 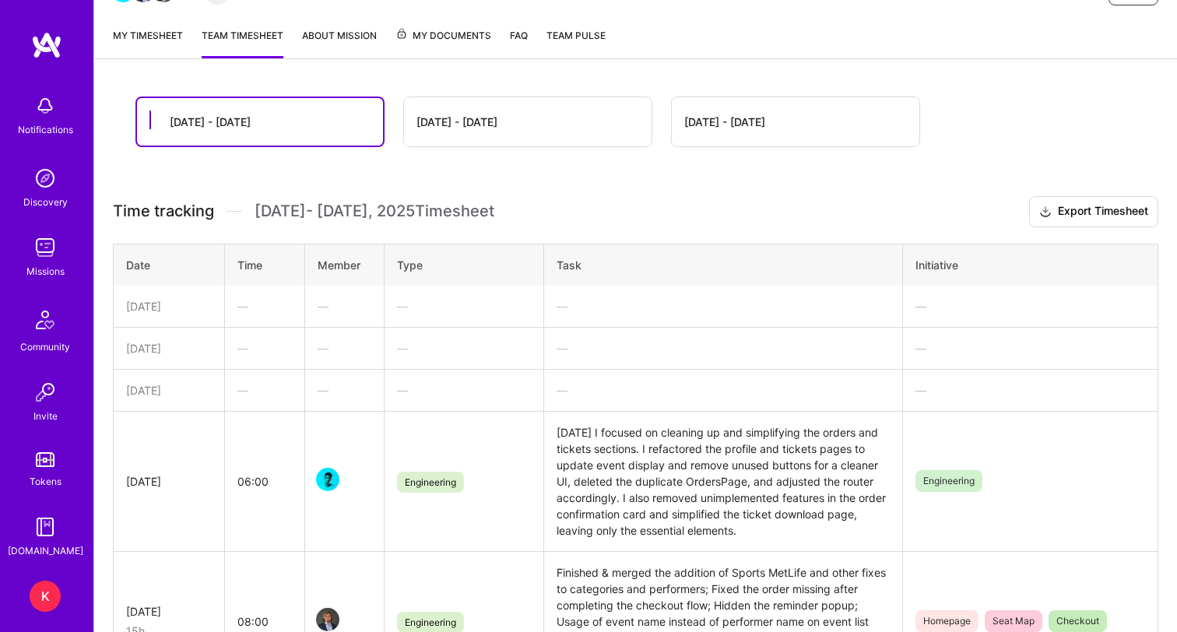 What do you see at coordinates (518, 43) in the screenshot?
I see `a: FAQ` at bounding box center [518, 43].